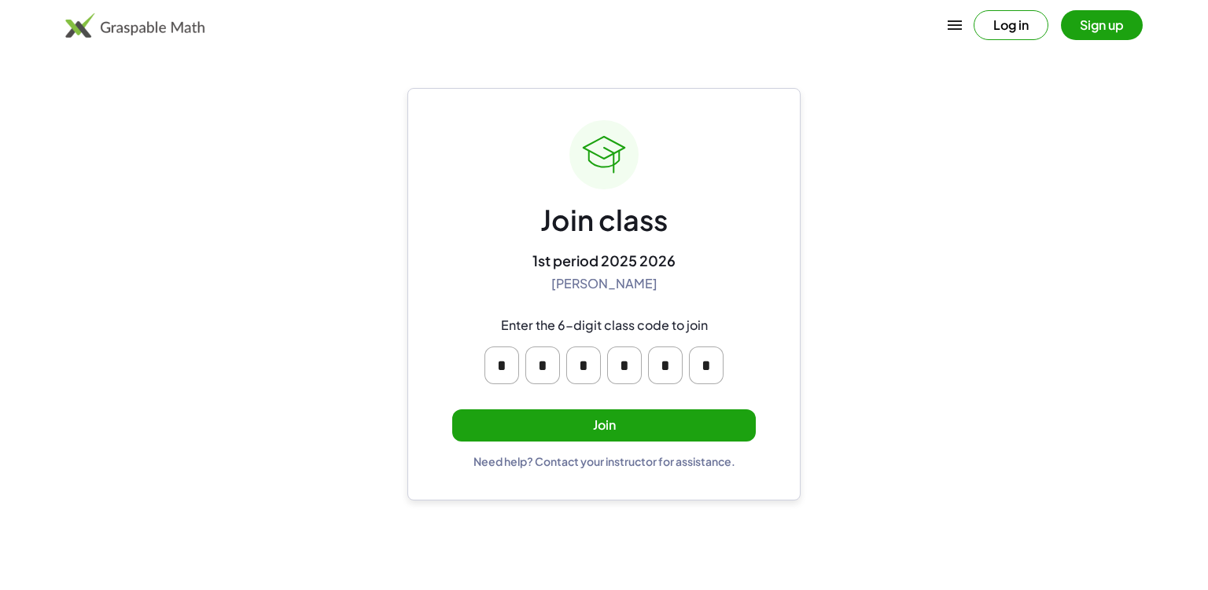  Describe the element at coordinates (1101, 25) in the screenshot. I see `button: Sign up` at that location.